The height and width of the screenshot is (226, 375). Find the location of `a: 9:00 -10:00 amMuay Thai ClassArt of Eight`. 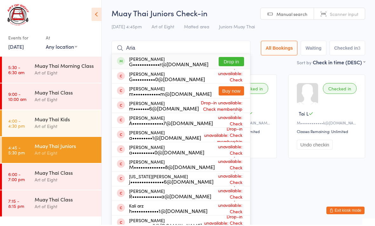

a: 9:00 -10:00 amMuay Thai ClassArt of Eight is located at coordinates (52, 98).